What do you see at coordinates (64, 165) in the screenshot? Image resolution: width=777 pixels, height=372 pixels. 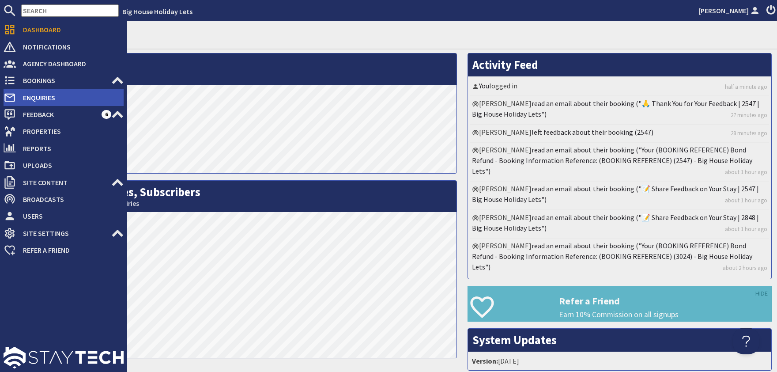 I see `a: Uploads` at bounding box center [64, 165].